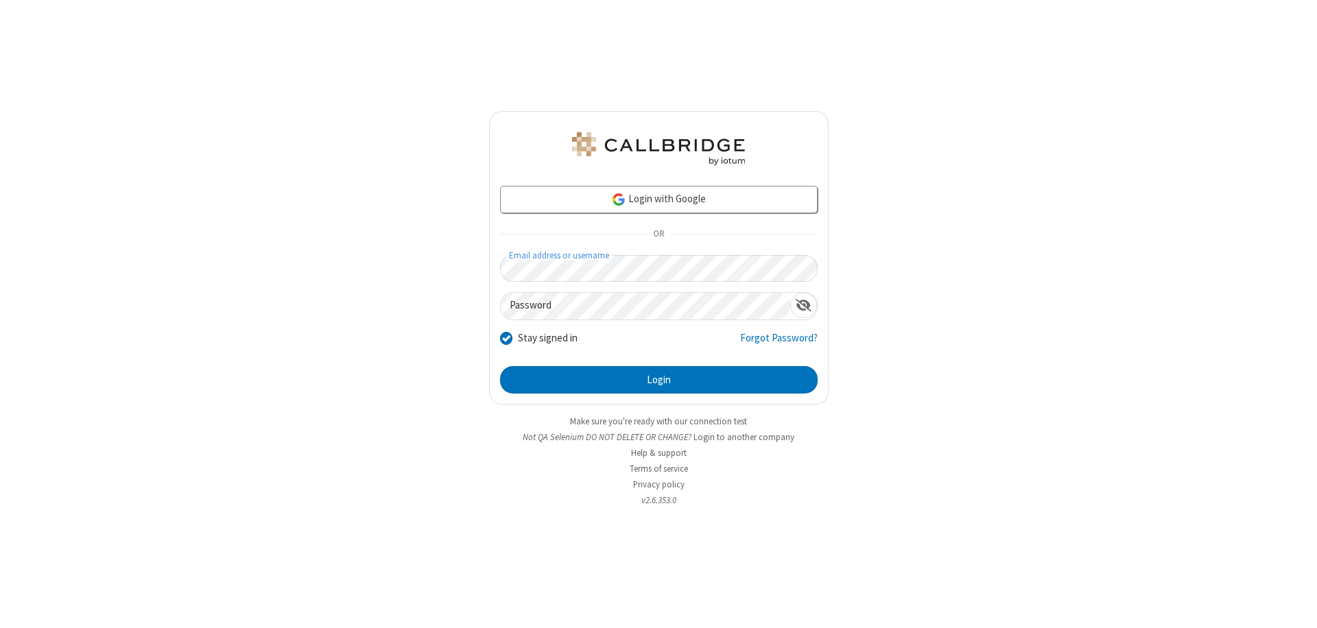 This screenshot has width=1317, height=628. What do you see at coordinates (659, 268) in the screenshot?
I see `input: Email address or username` at bounding box center [659, 268].